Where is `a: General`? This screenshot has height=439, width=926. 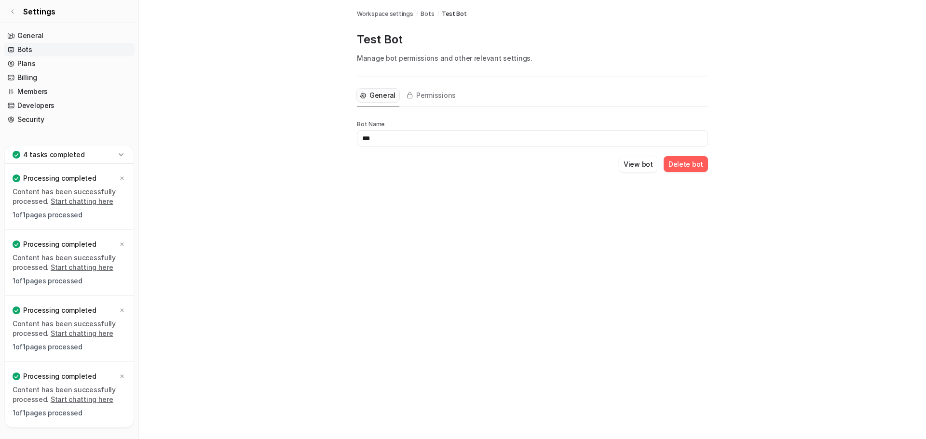
a: General is located at coordinates (69, 36).